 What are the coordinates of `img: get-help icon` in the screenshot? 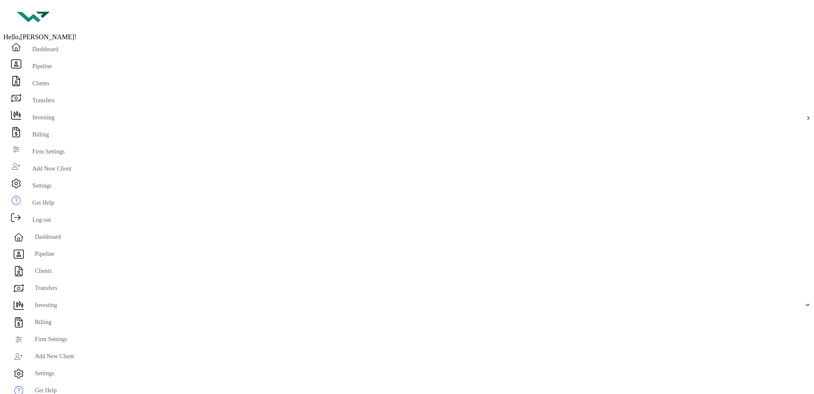 It's located at (16, 200).